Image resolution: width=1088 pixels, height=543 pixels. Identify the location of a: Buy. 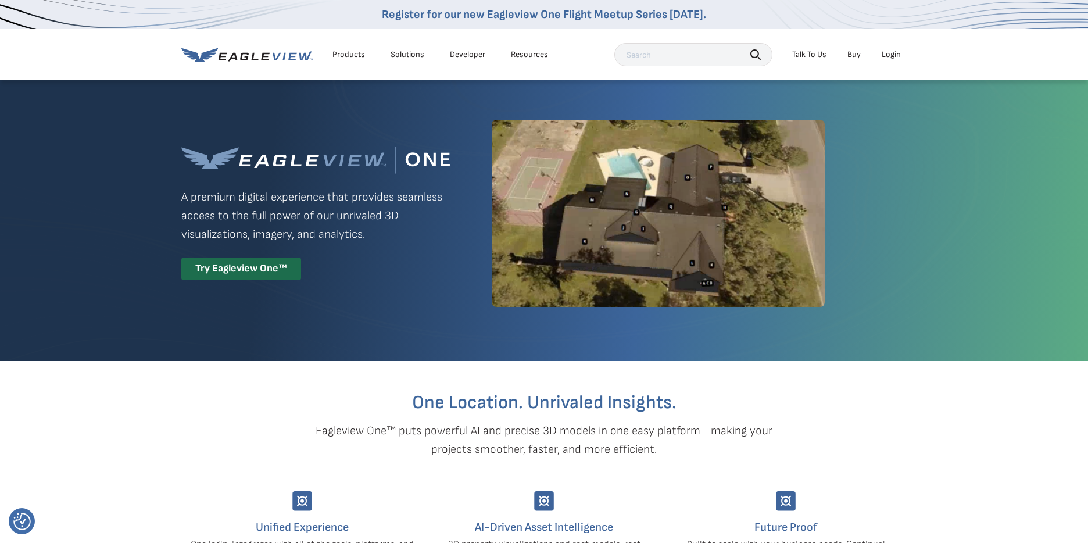
(854, 55).